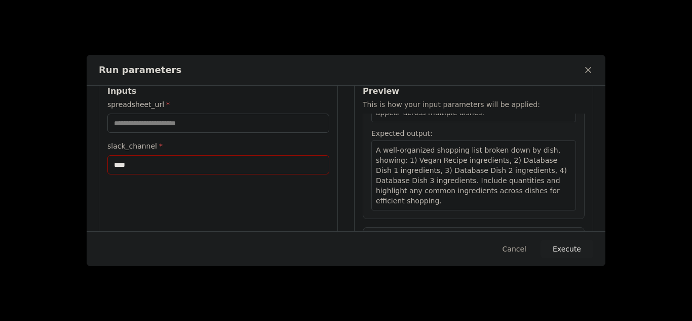  What do you see at coordinates (567, 249) in the screenshot?
I see `button: Execute` at bounding box center [567, 249].